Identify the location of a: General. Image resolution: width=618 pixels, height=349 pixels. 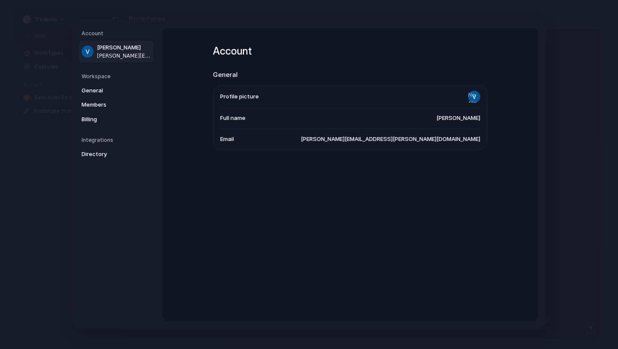
(116, 90).